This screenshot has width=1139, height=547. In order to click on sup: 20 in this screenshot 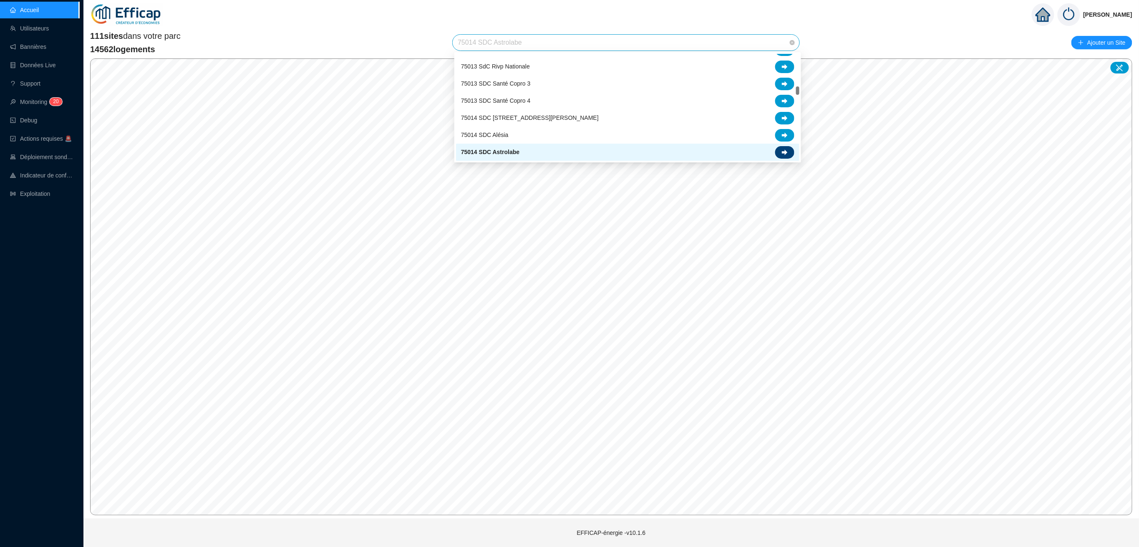, I will do `click(56, 101)`.